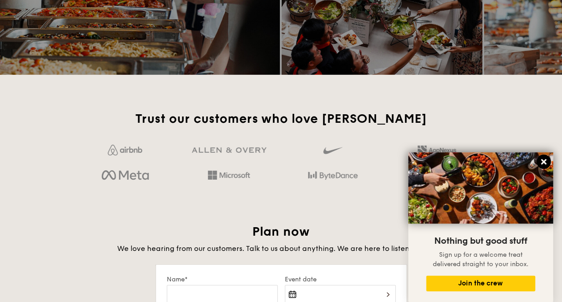  I want to click on button: Join the crew, so click(481, 283).